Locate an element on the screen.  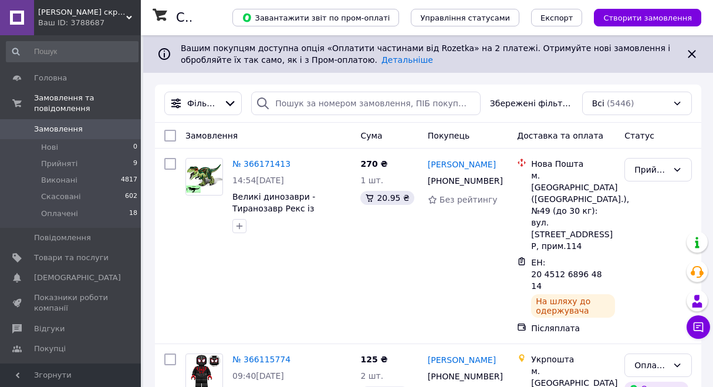
span: Cума is located at coordinates (371, 135).